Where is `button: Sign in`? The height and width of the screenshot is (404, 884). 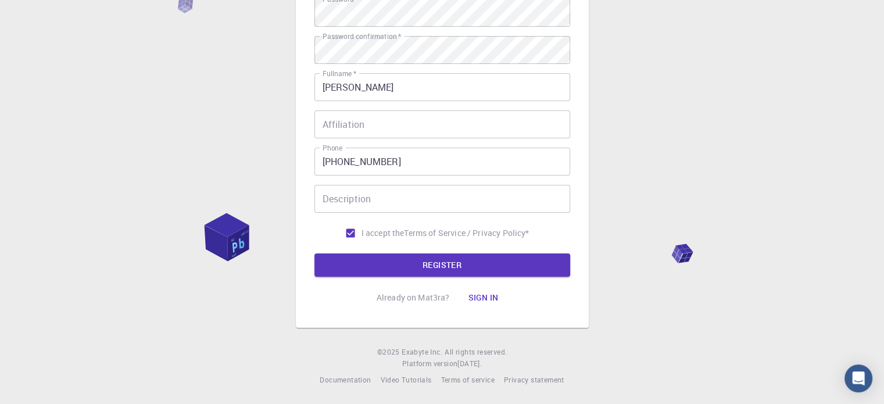
button: Sign in is located at coordinates (483, 297).